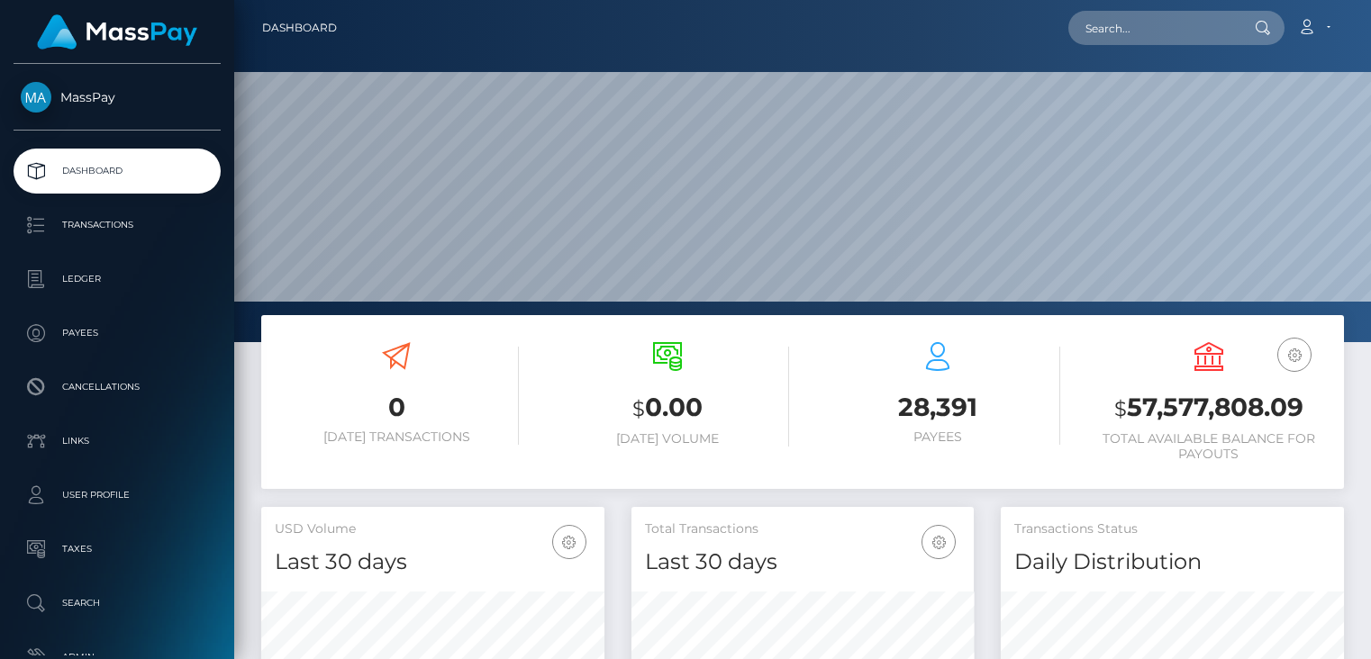 This screenshot has width=1371, height=659. I want to click on img: MassPay, so click(36, 97).